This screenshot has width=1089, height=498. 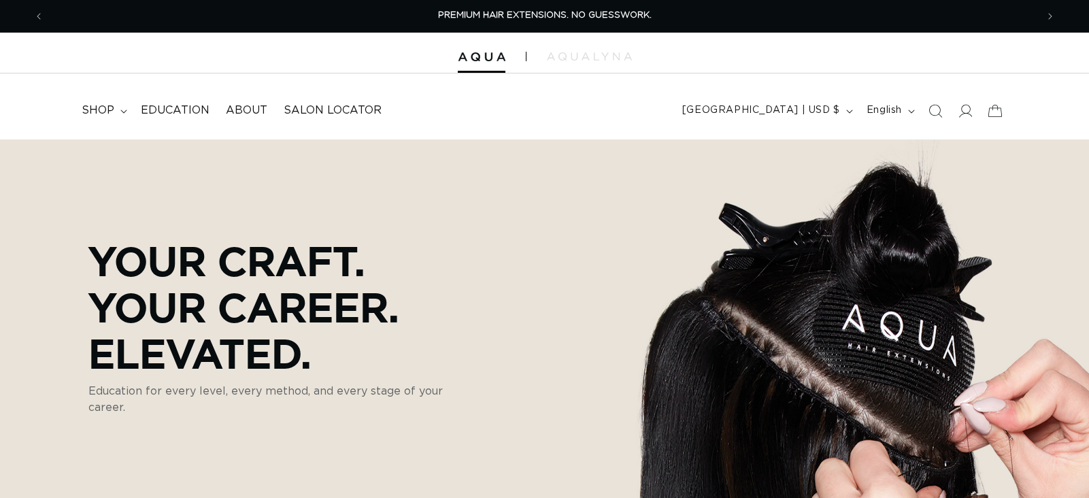 I want to click on span: Education, so click(x=175, y=110).